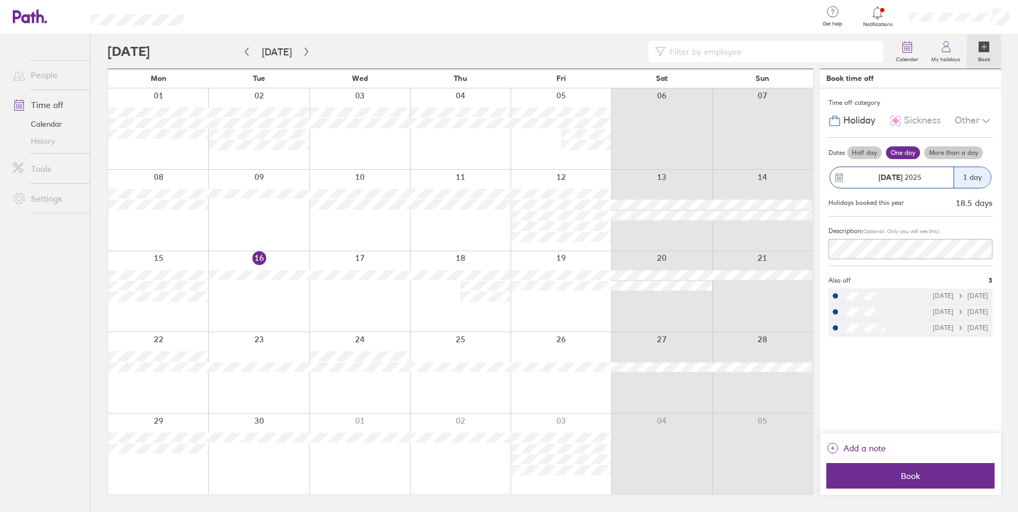 This screenshot has width=1018, height=512. Describe the element at coordinates (877, 17) in the screenshot. I see `a: Notifications` at that location.